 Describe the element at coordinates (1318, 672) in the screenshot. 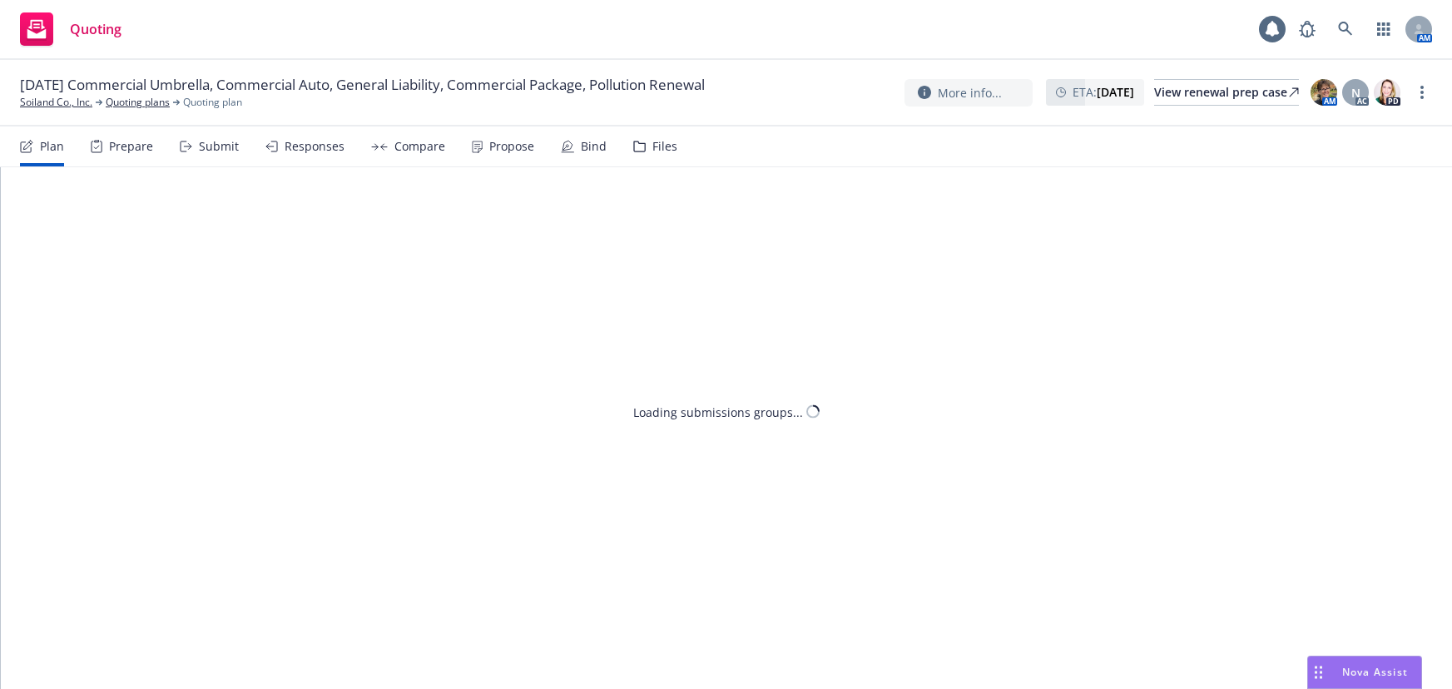

I see `div: Drag to move` at that location.